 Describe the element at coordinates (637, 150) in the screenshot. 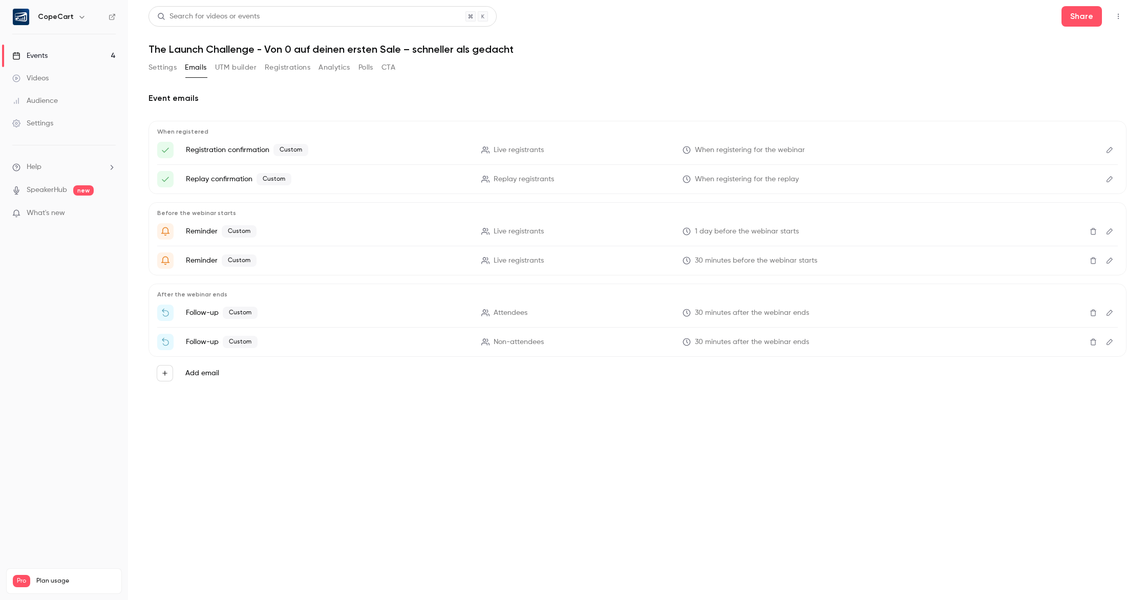

I see `li: 🎟️ Du bist drin: The Launch Challenge wartet auf dich` at that location.